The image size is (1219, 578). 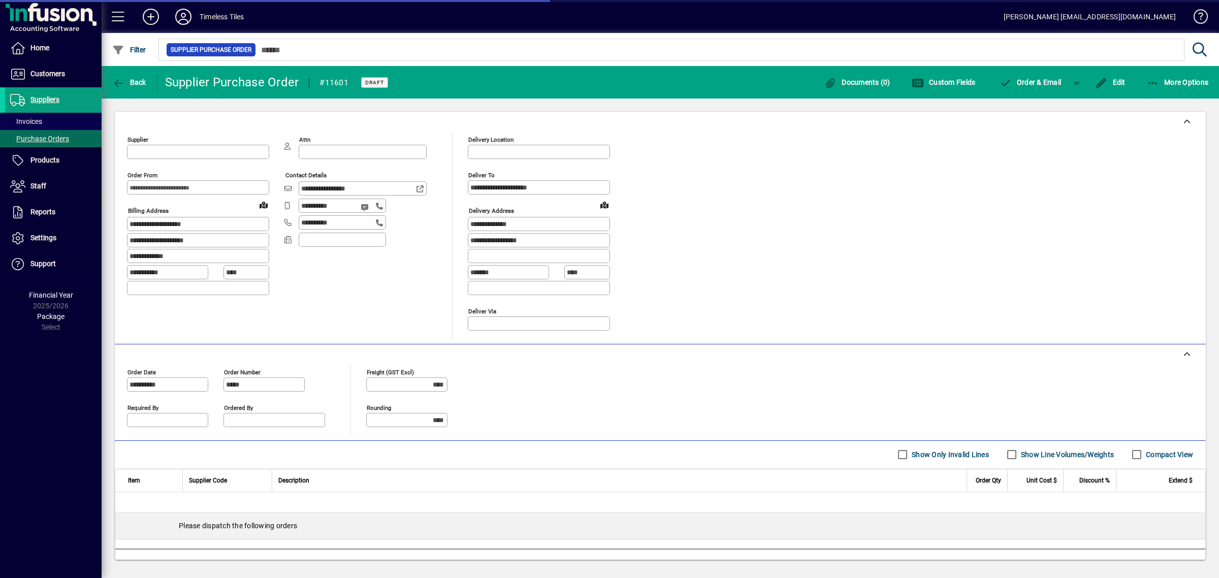 I want to click on mat-label: Deliver To, so click(x=481, y=175).